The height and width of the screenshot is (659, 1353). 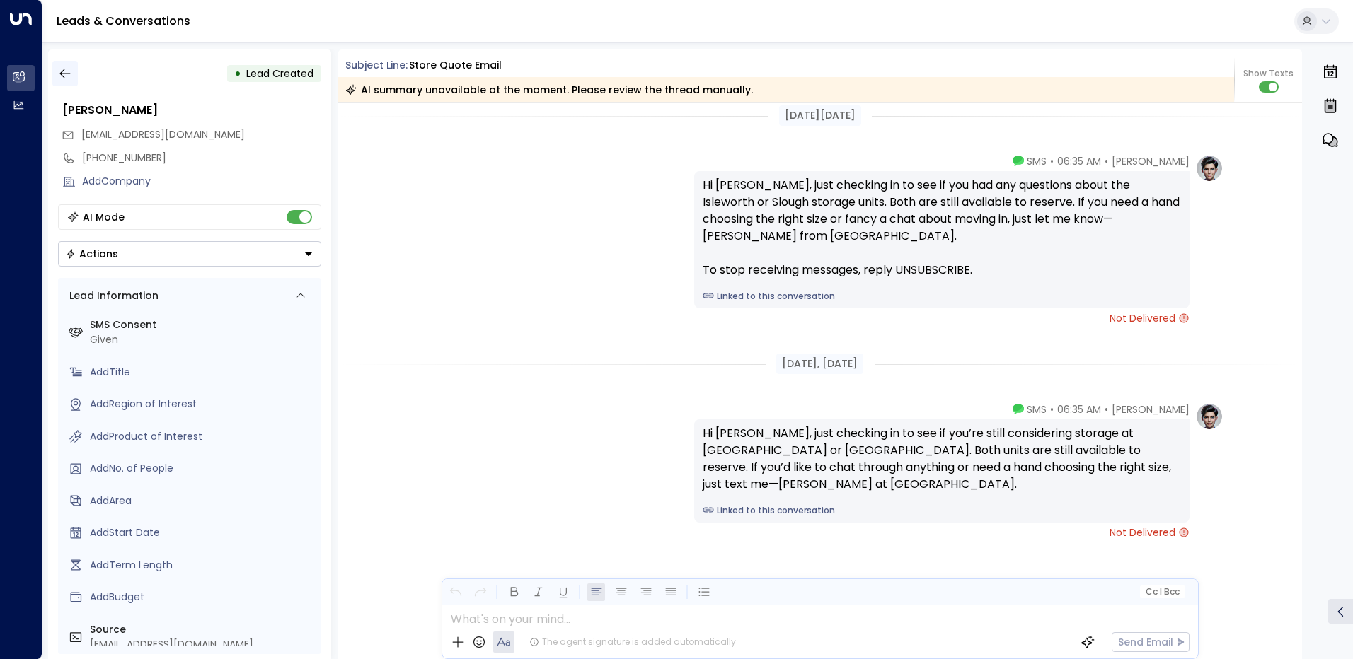 What do you see at coordinates (202, 340) in the screenshot?
I see `div: Given` at bounding box center [202, 340].